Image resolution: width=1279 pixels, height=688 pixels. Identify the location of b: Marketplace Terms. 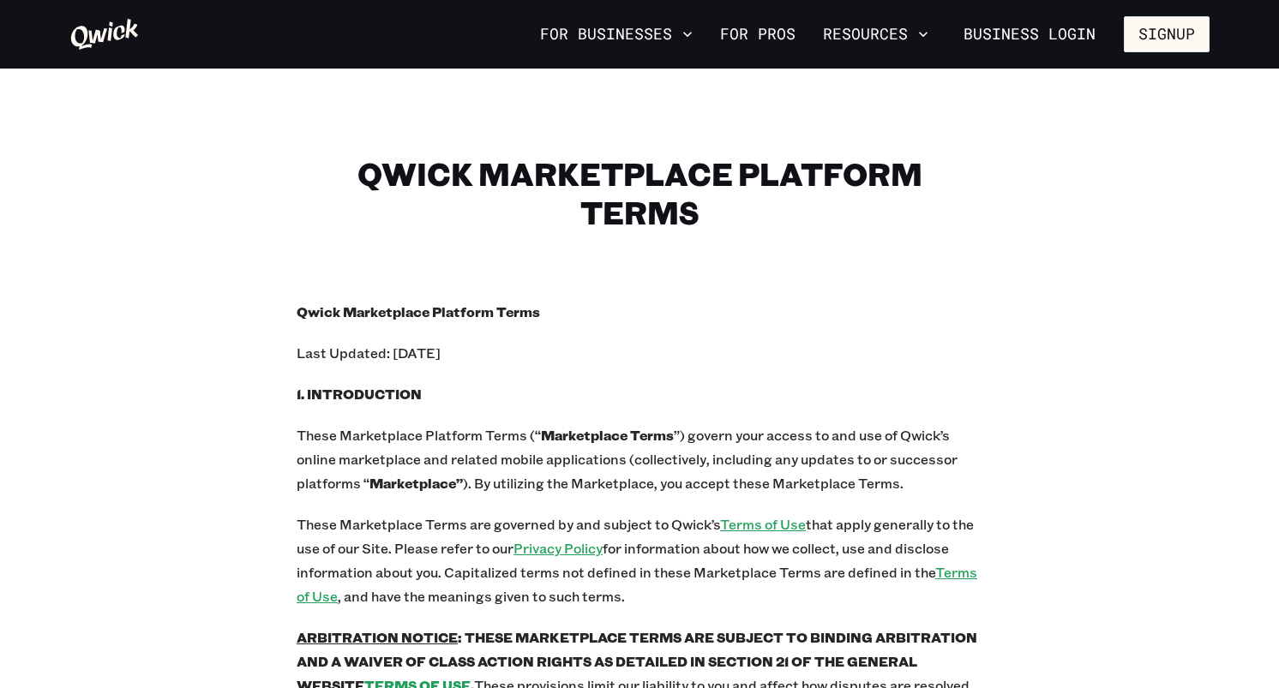
(607, 434).